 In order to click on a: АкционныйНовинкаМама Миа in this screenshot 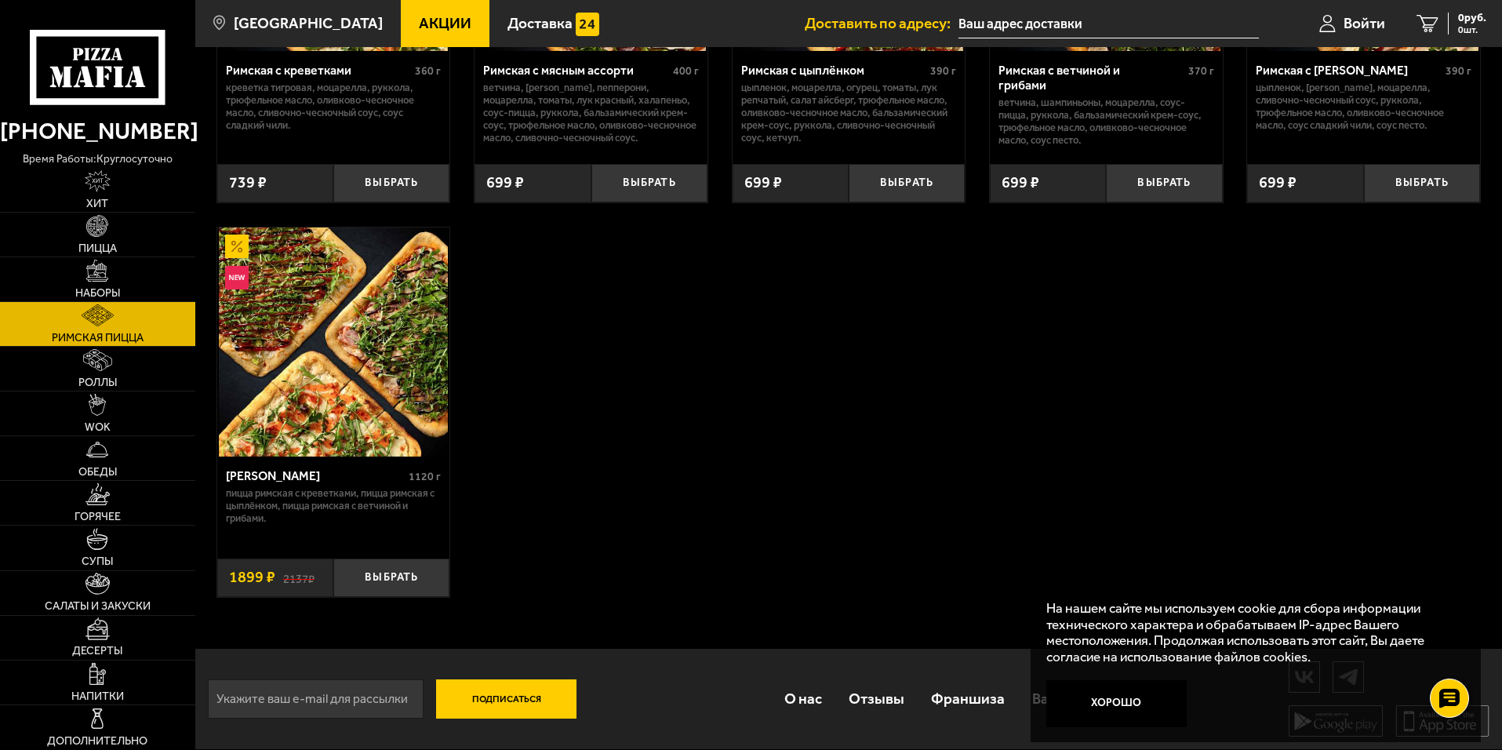, I will do `click(333, 342)`.